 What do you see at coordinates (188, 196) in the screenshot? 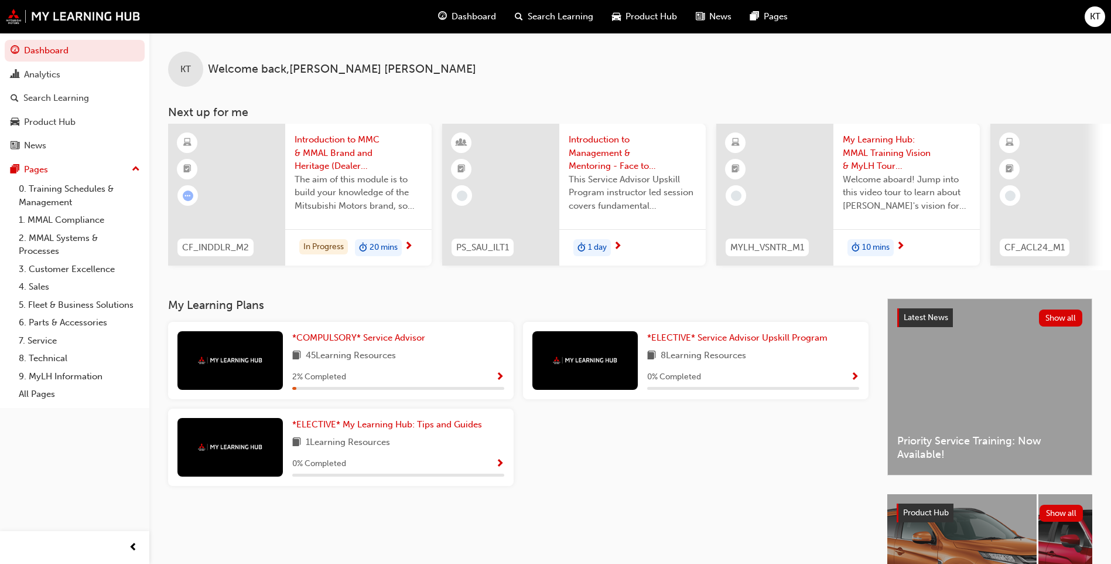
I see `span: learningRecordVerb_ATTEMPT-icon` at bounding box center [188, 196].